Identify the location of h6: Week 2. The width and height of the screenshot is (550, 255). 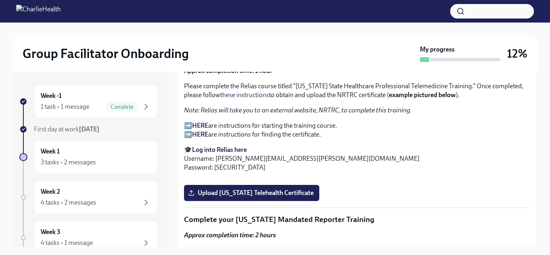
(50, 192).